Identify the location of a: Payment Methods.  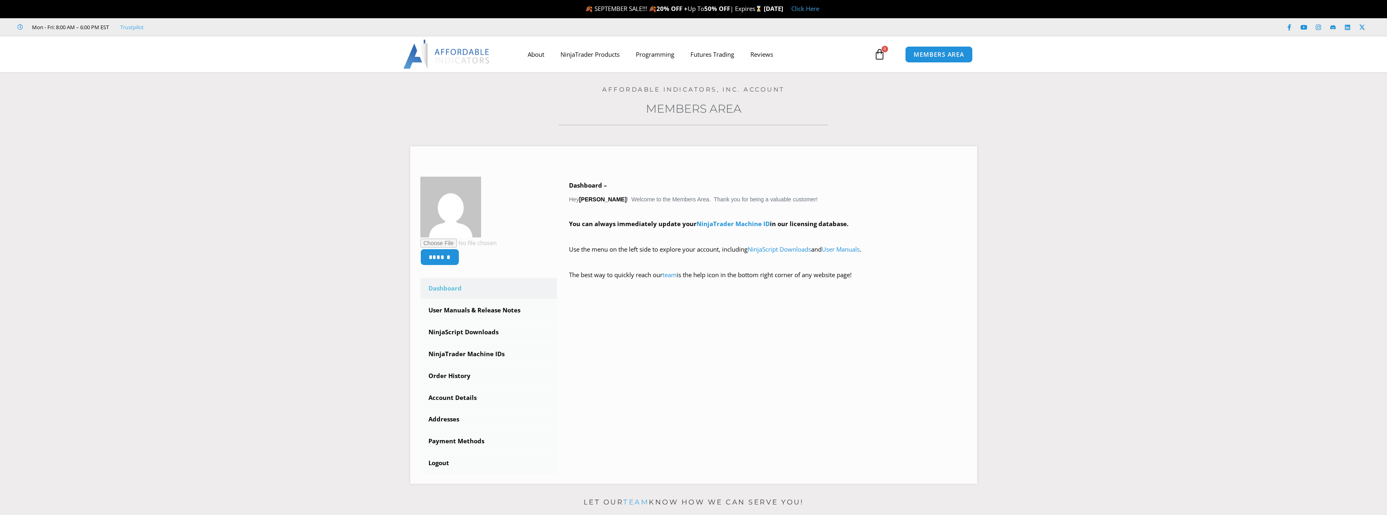
(489, 441).